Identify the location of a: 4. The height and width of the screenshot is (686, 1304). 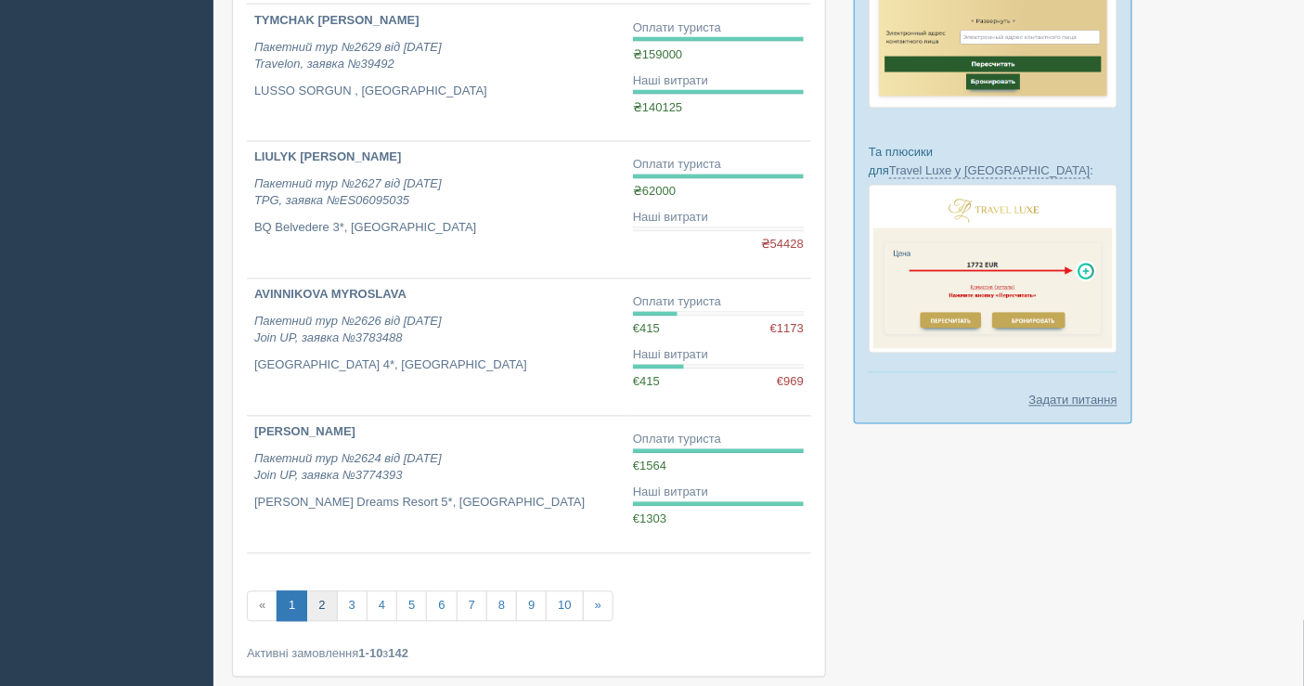
(381, 606).